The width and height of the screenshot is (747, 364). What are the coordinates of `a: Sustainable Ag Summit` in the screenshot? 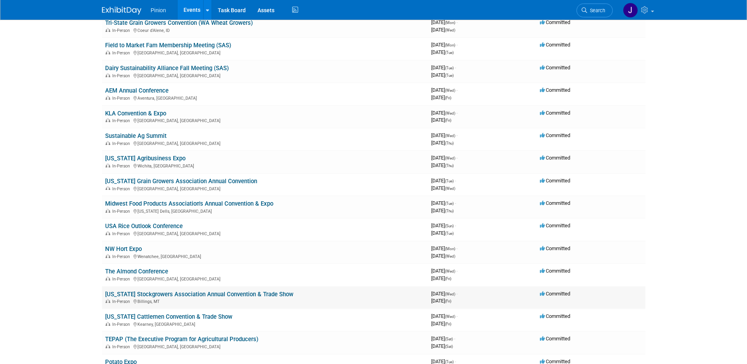 It's located at (136, 136).